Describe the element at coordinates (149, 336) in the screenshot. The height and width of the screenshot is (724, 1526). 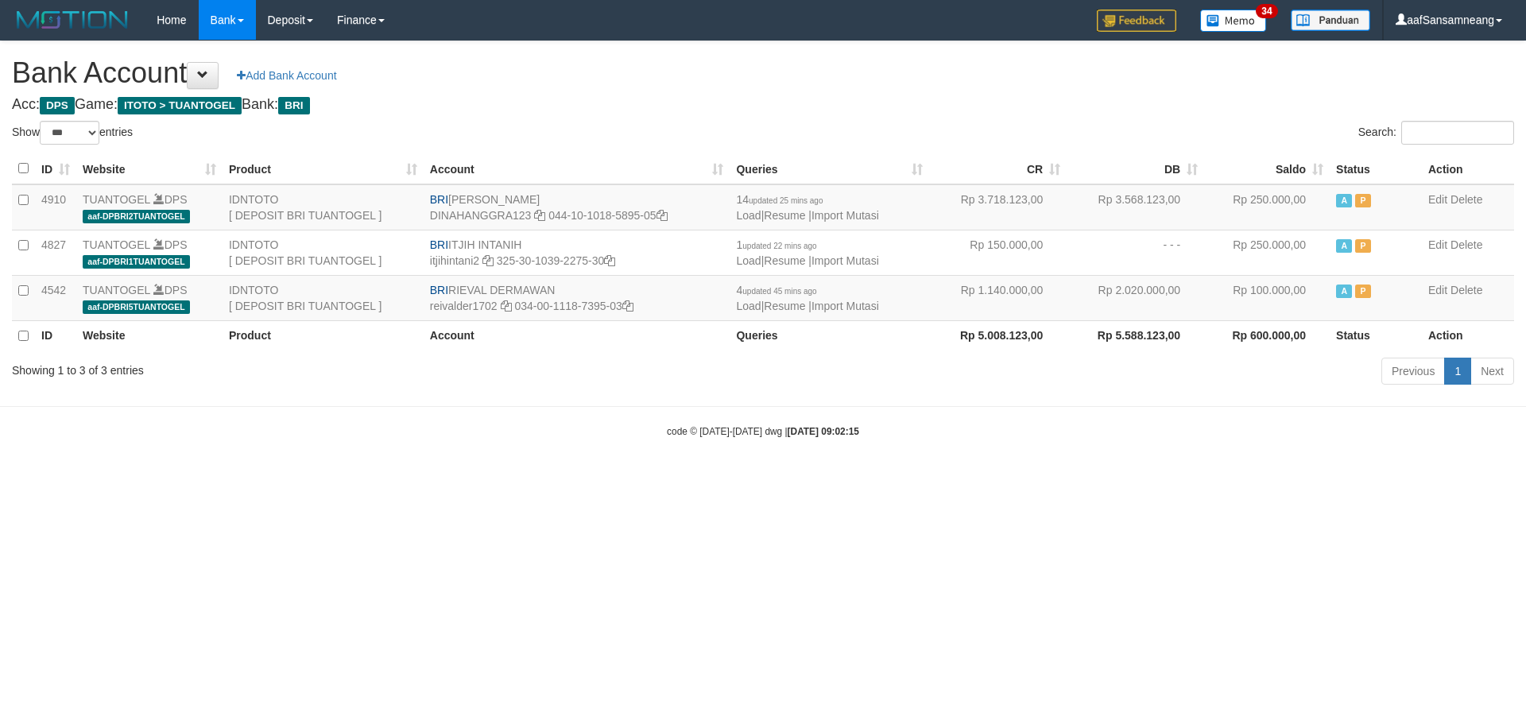
I see `th: Website` at that location.